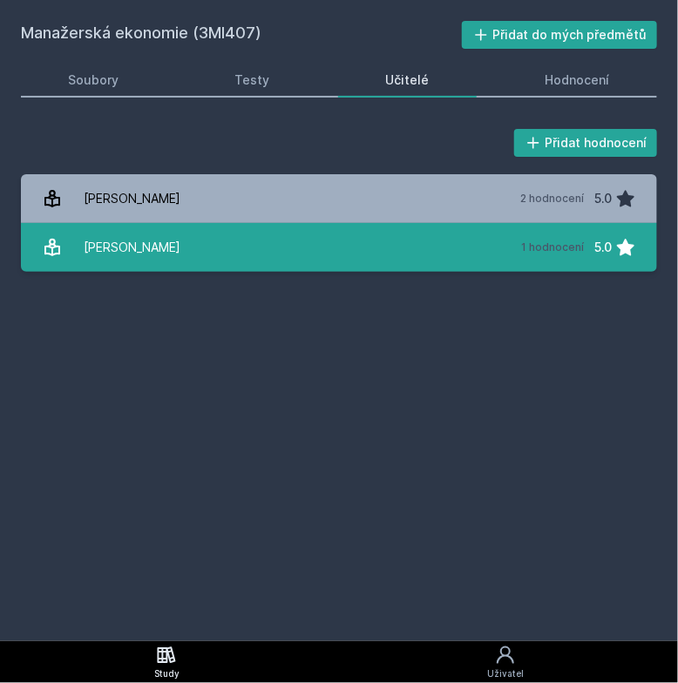 This screenshot has height=683, width=678. I want to click on div: Study, so click(166, 673).